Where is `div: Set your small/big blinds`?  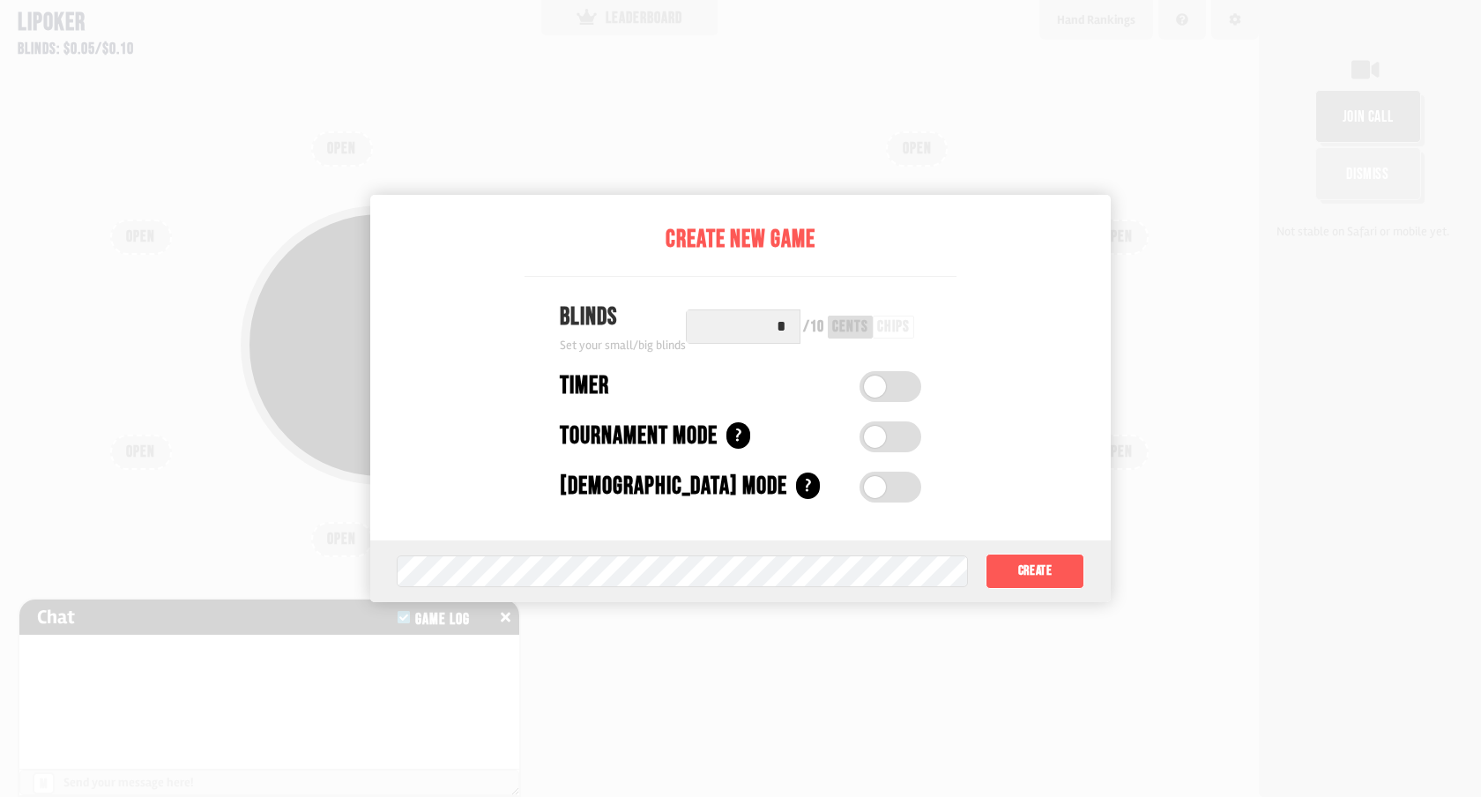
div: Set your small/big blinds is located at coordinates (622, 345).